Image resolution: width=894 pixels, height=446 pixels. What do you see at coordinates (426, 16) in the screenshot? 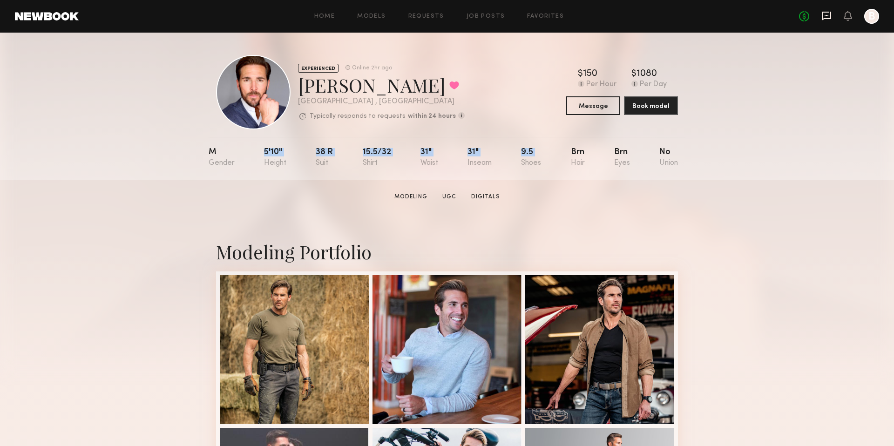
I see `a: Requests` at bounding box center [426, 16].